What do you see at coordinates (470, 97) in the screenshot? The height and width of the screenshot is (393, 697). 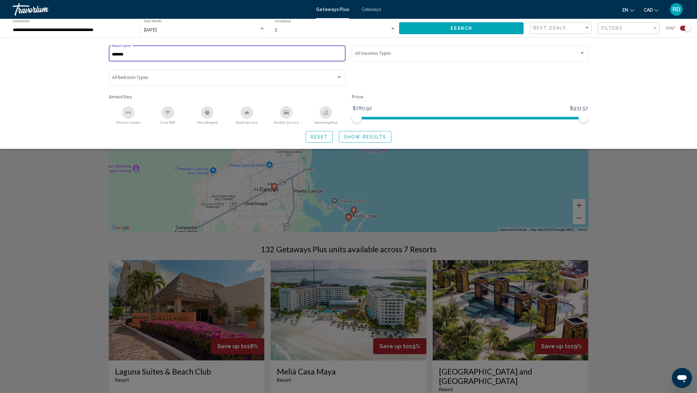 I see `p: Price` at bounding box center [470, 97].